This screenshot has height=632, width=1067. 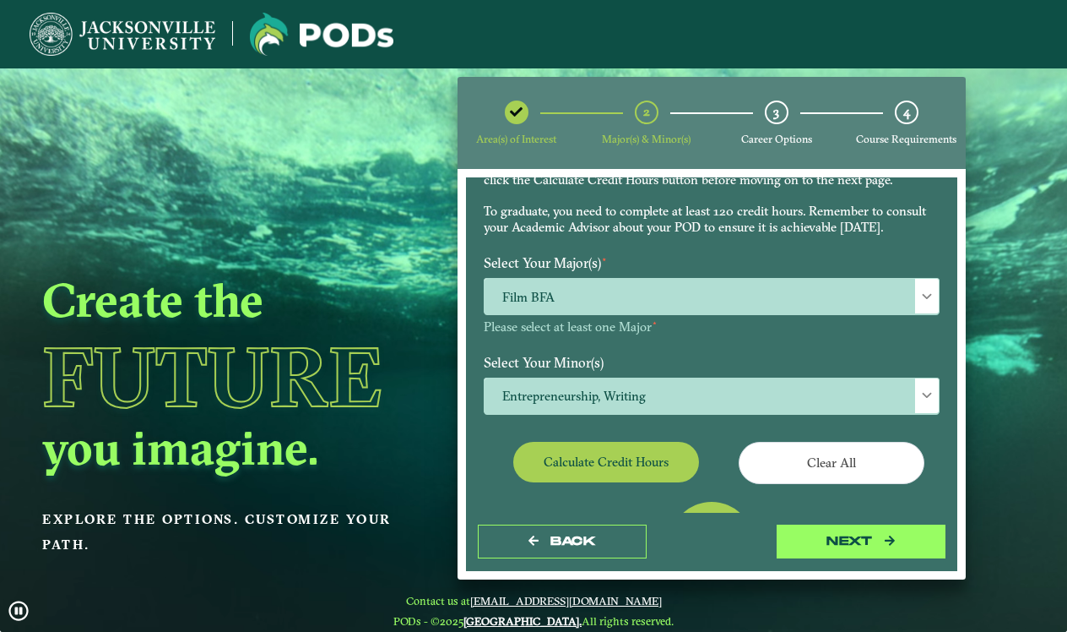 What do you see at coordinates (712, 327) in the screenshot?
I see `p: Please select at least one Major` at bounding box center [712, 327].